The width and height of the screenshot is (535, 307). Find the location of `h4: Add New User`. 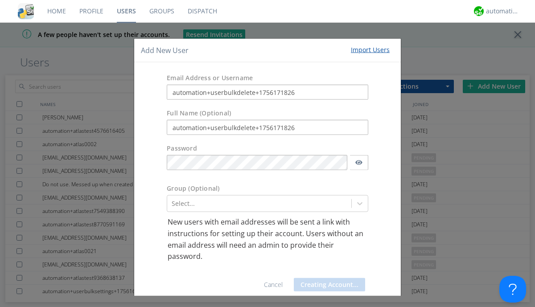

h4: Add New User is located at coordinates (165, 50).